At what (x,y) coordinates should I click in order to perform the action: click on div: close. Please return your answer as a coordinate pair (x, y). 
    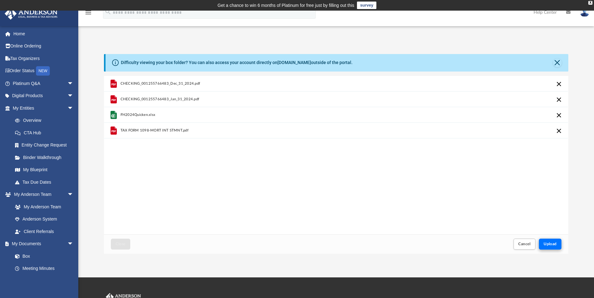
    Looking at the image, I should click on (590, 3).